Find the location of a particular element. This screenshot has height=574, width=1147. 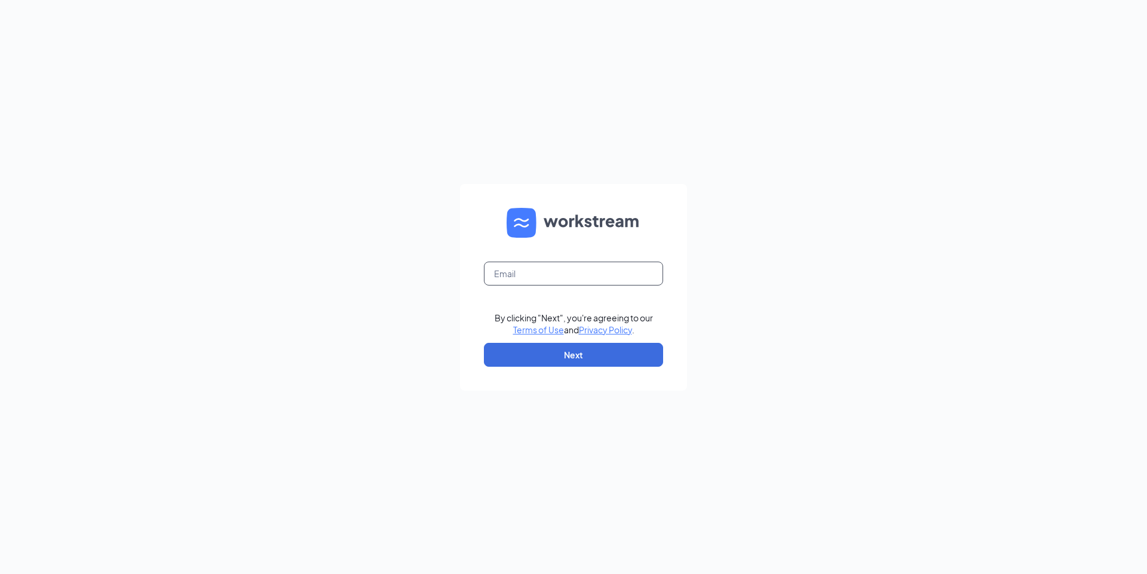

a: Privacy Policy is located at coordinates (605, 330).